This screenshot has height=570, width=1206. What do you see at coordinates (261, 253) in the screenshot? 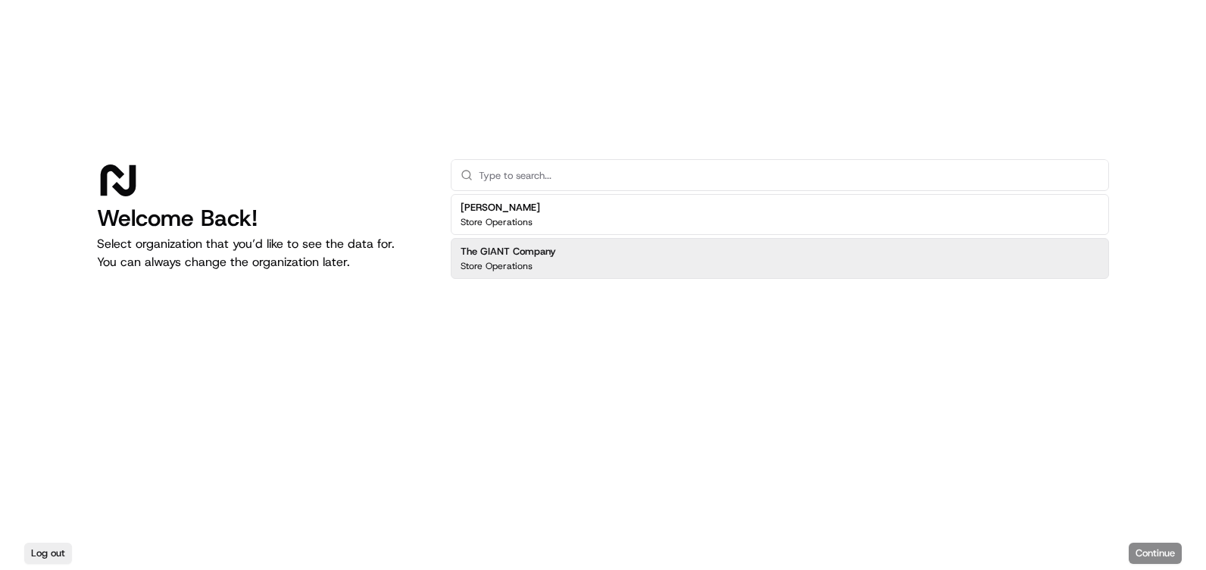
I see `p: Select organization that you’d like to see the data for. You can always change the organization l...` at bounding box center [261, 253].